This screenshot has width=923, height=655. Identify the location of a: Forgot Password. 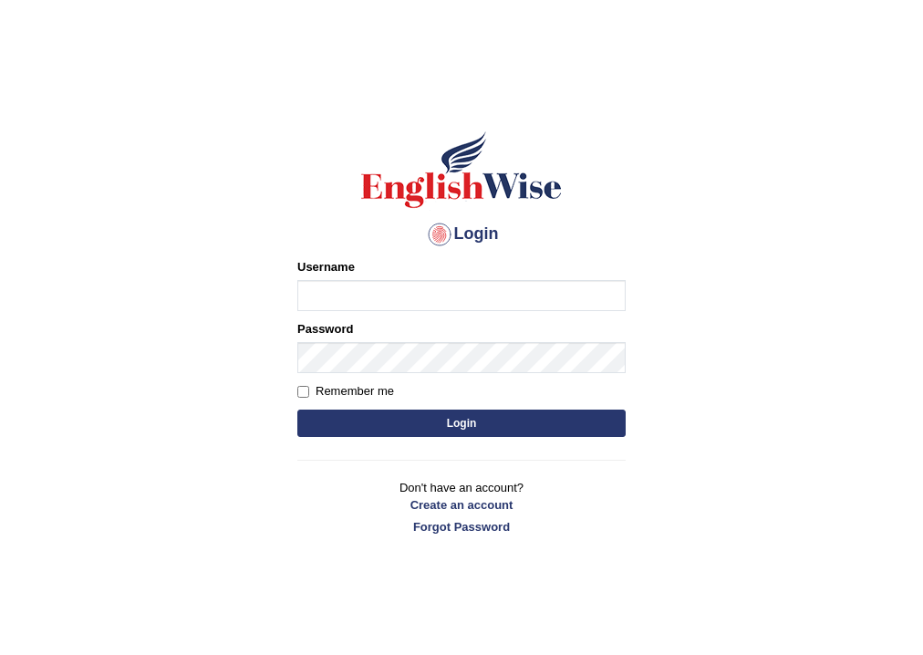
(462, 526).